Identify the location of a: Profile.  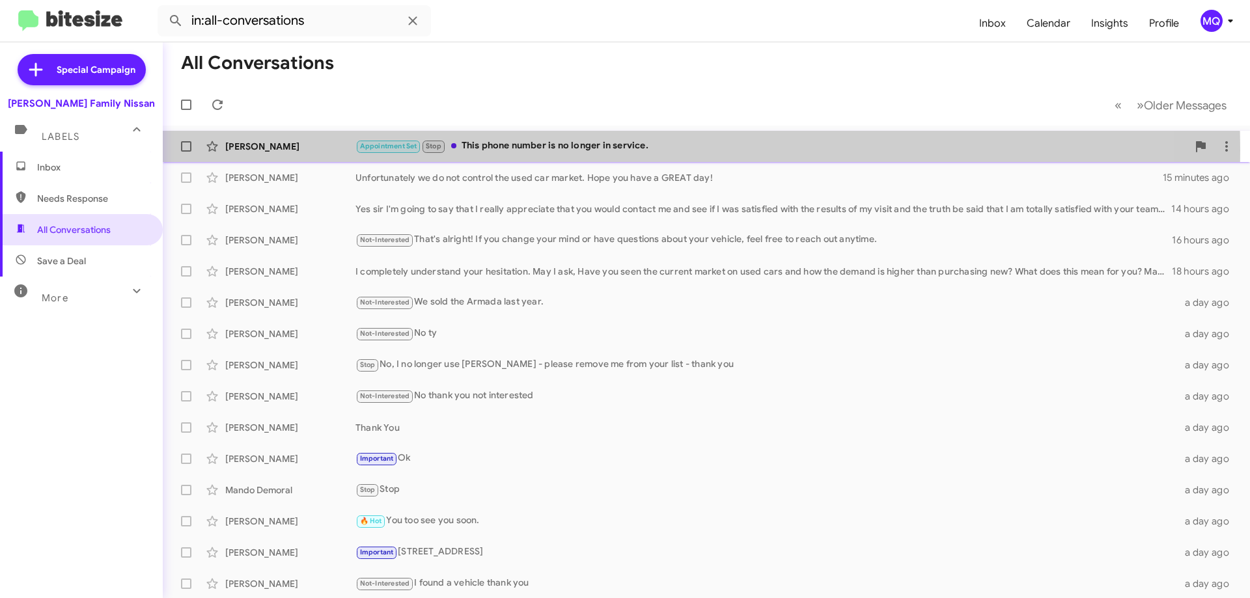
(1164, 23).